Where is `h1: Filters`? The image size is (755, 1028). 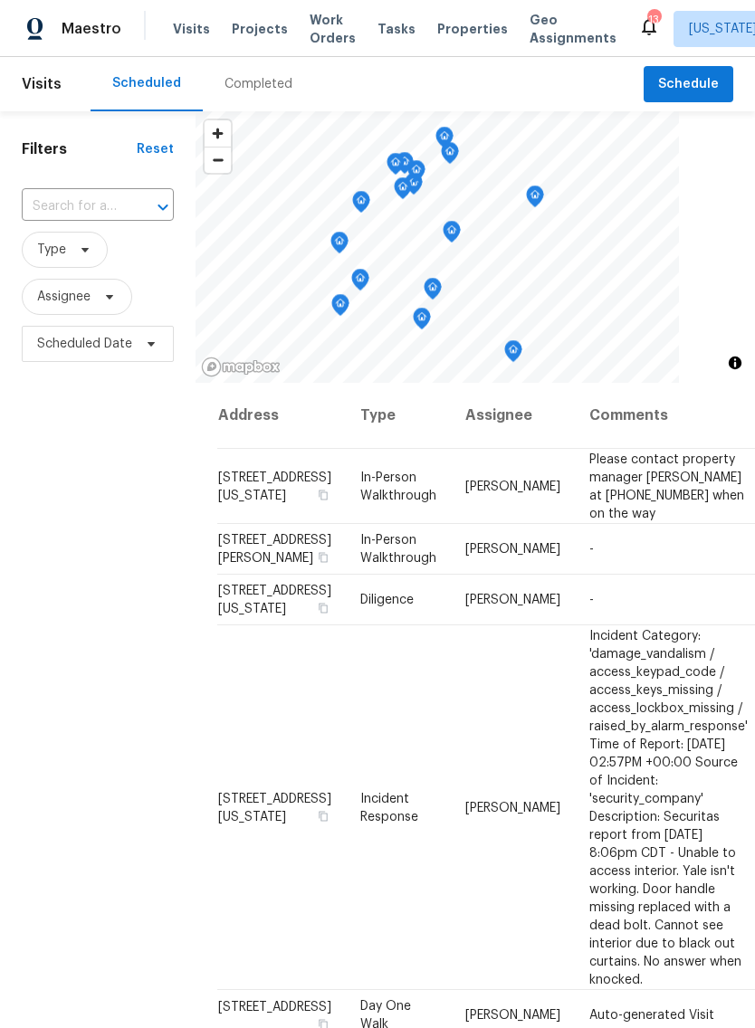
h1: Filters is located at coordinates (79, 149).